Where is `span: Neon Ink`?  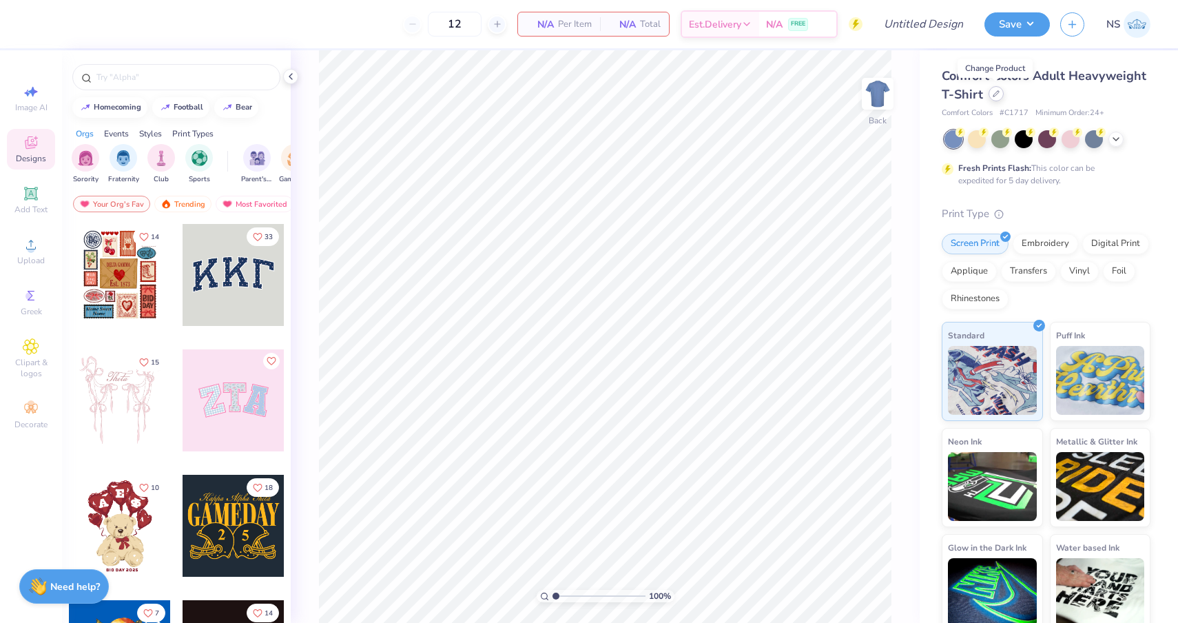 span: Neon Ink is located at coordinates (964, 441).